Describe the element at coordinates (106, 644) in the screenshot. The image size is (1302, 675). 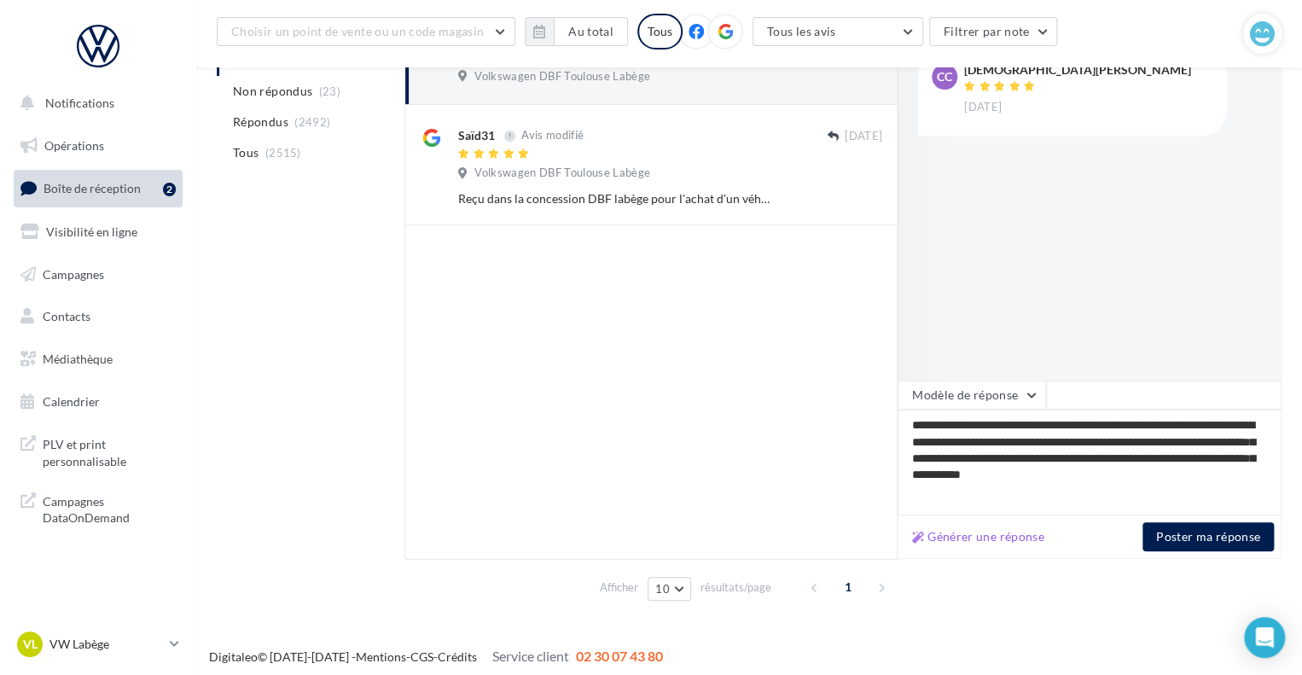
I see `p: VW Labège` at that location.